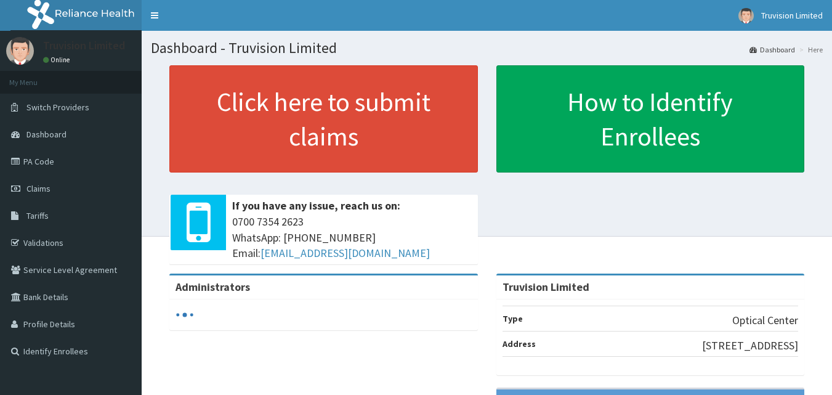 This screenshot has width=832, height=395. What do you see at coordinates (58, 107) in the screenshot?
I see `span: Switch Providers` at bounding box center [58, 107].